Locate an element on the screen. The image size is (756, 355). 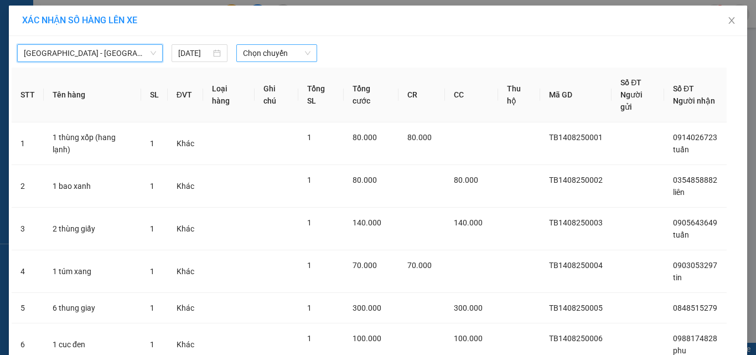
span: Nhận: is located at coordinates (79, 84).